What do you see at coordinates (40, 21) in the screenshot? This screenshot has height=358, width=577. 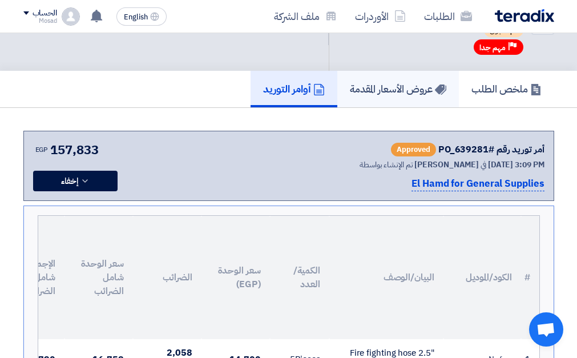 I see `div: Mosad` at bounding box center [40, 21].